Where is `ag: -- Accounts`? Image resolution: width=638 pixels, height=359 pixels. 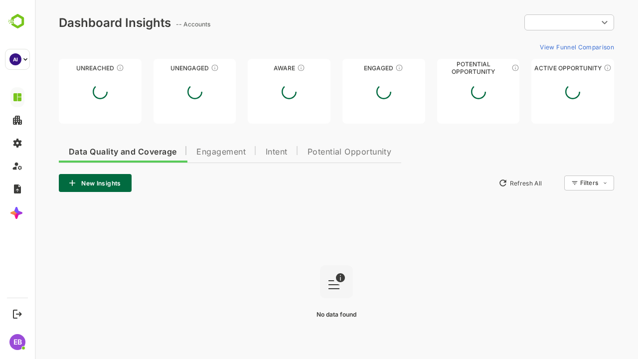 ag: -- Accounts is located at coordinates (160, 24).